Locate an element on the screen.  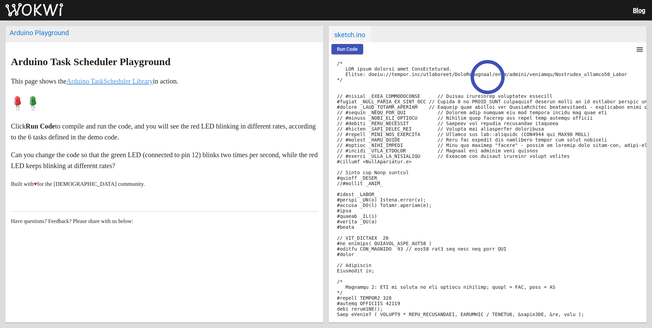
button: Run Code is located at coordinates (347, 49).